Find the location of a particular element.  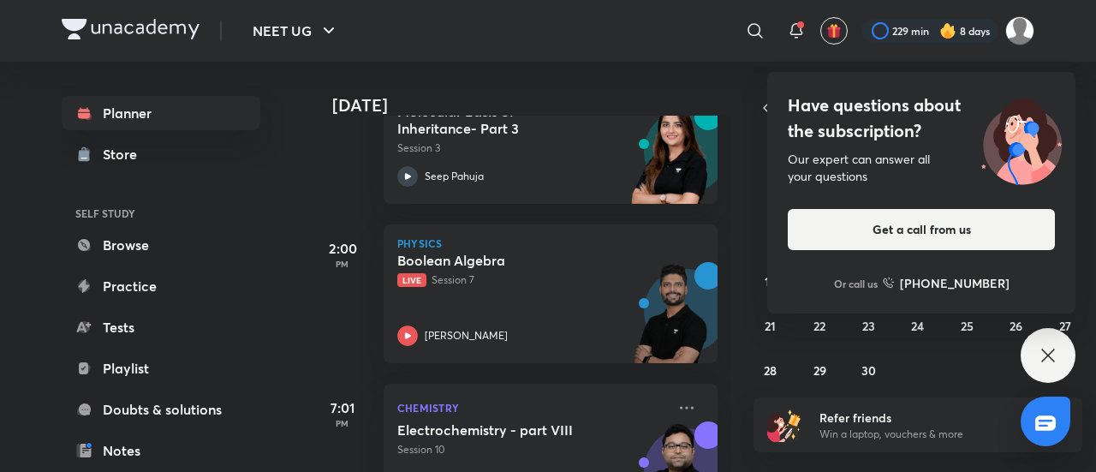

a: Company Logo is located at coordinates (130, 31).